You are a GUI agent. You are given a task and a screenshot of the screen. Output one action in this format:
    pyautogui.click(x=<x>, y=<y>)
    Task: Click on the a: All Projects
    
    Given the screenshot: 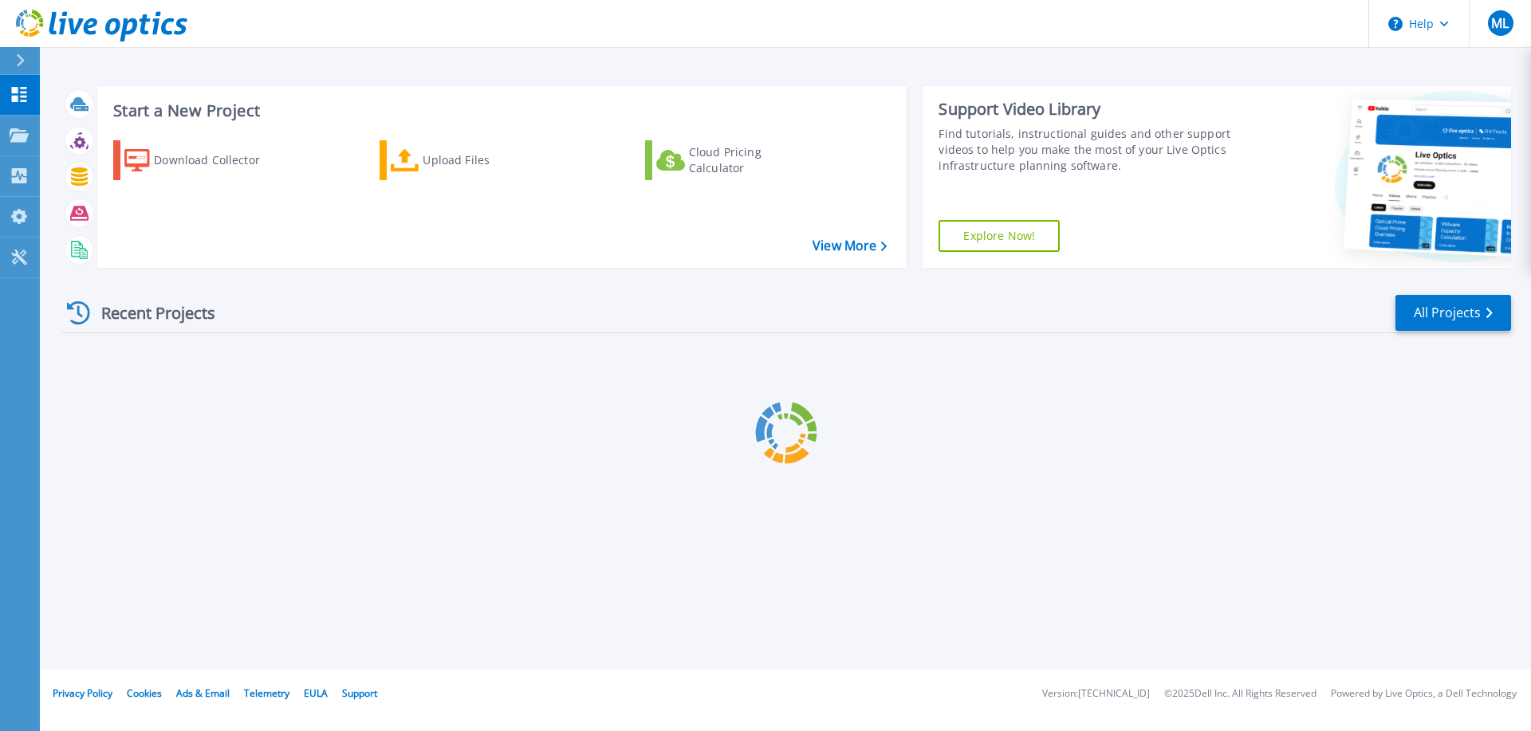 What is the action you would take?
    pyautogui.click(x=1453, y=313)
    